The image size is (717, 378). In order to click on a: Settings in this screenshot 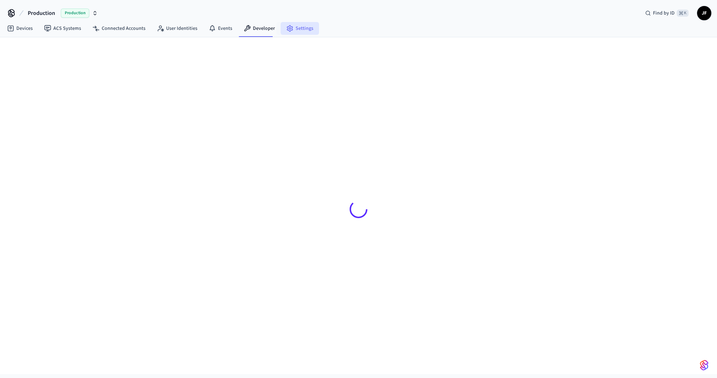, I will do `click(300, 28)`.